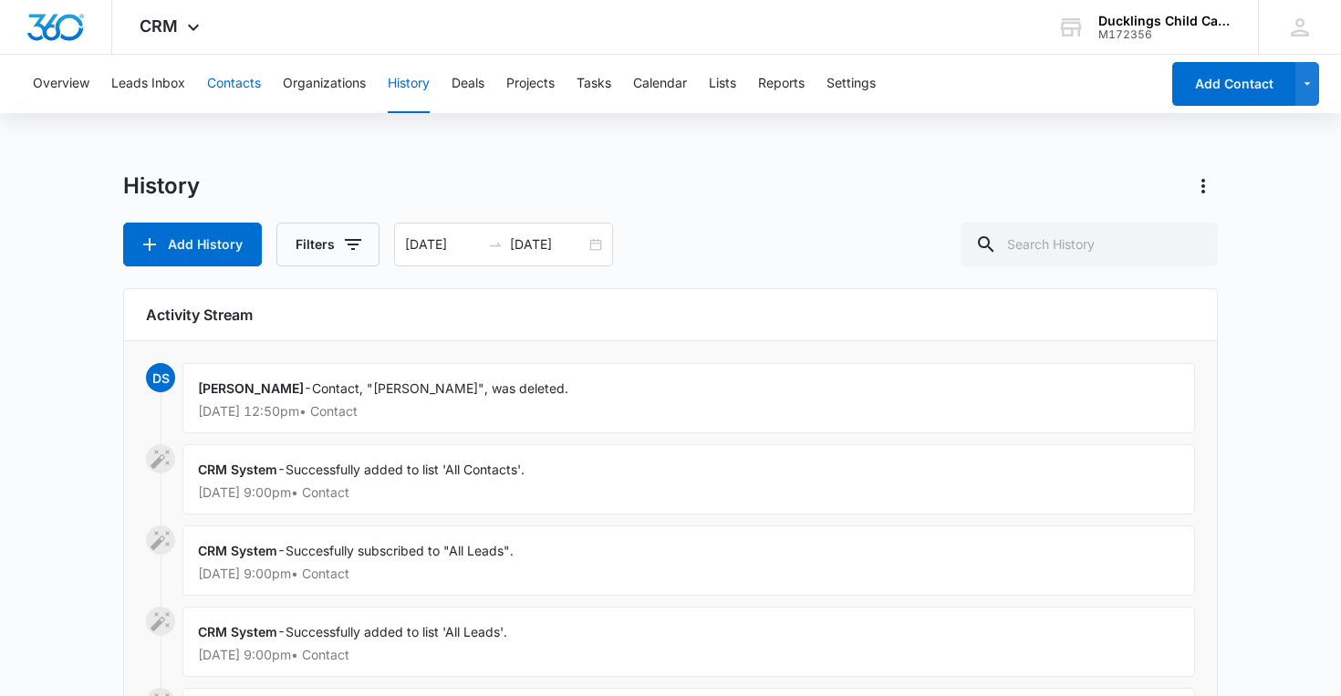  Describe the element at coordinates (495, 244) in the screenshot. I see `span: to` at that location.